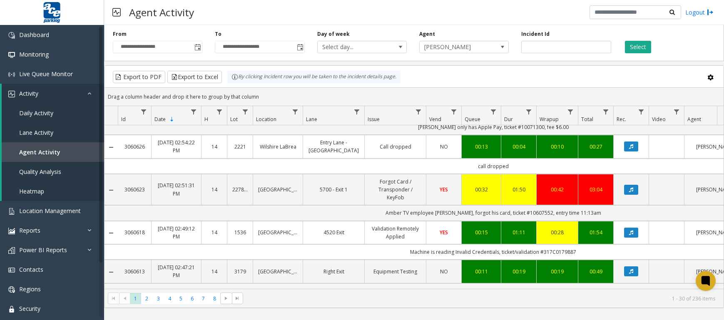 The height and width of the screenshot is (320, 724). I want to click on a: Wrapup Filter Menu, so click(571, 112).